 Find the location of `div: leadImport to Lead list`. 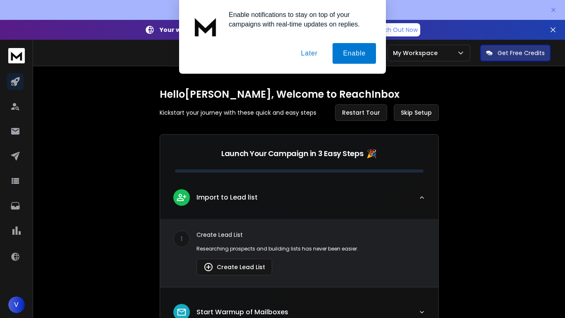

div: leadImport to Lead list is located at coordinates (299, 253).